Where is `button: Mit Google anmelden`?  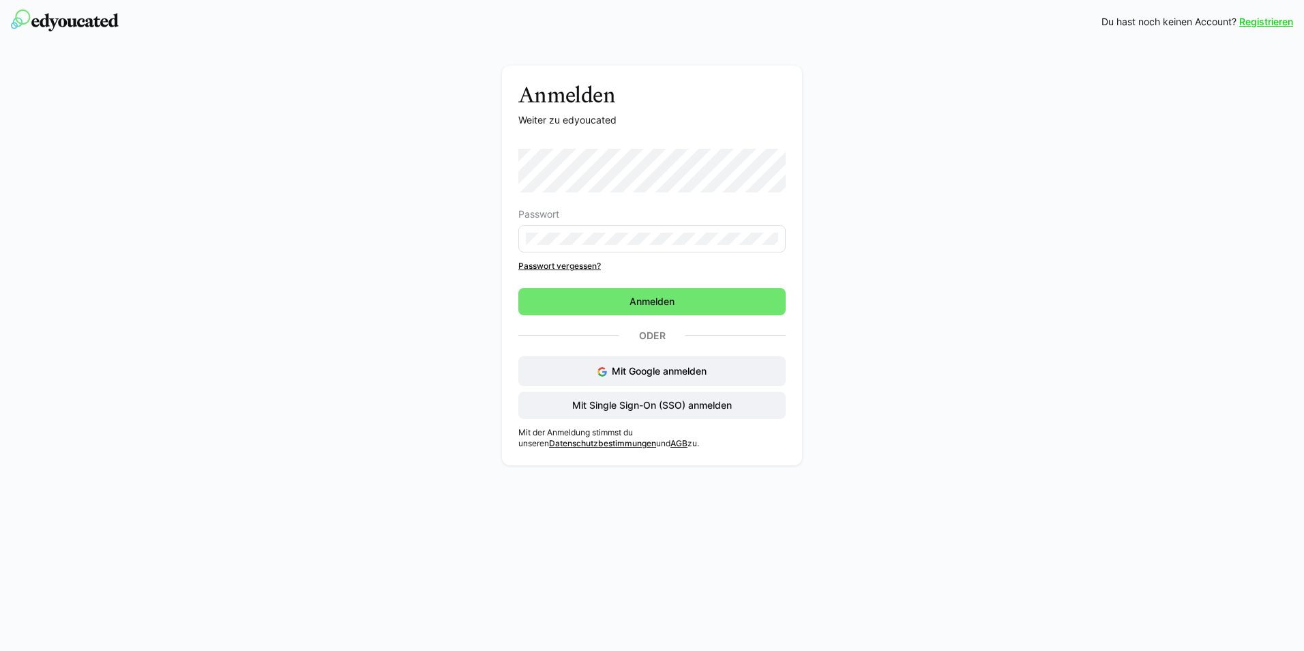
button: Mit Google anmelden is located at coordinates (652, 371).